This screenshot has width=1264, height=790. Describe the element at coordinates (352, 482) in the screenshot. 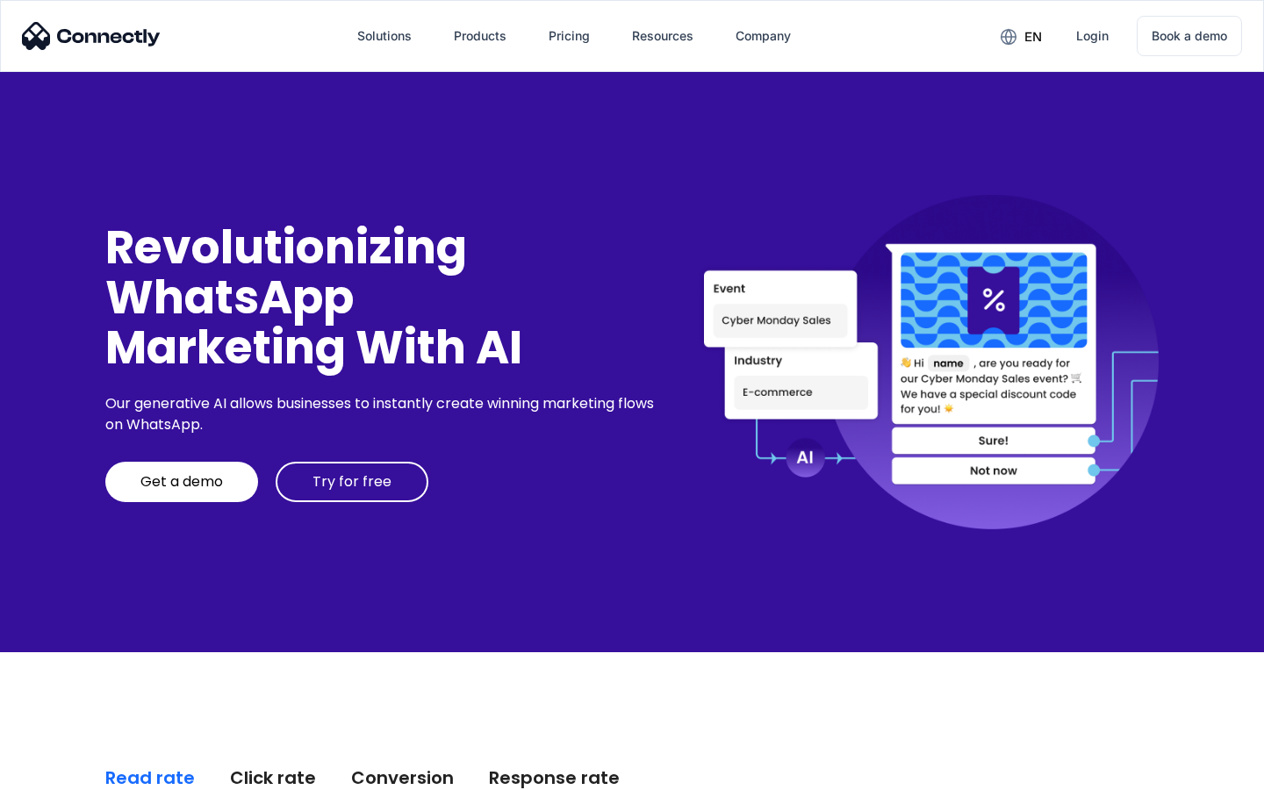

I see `a: Try for free` at that location.